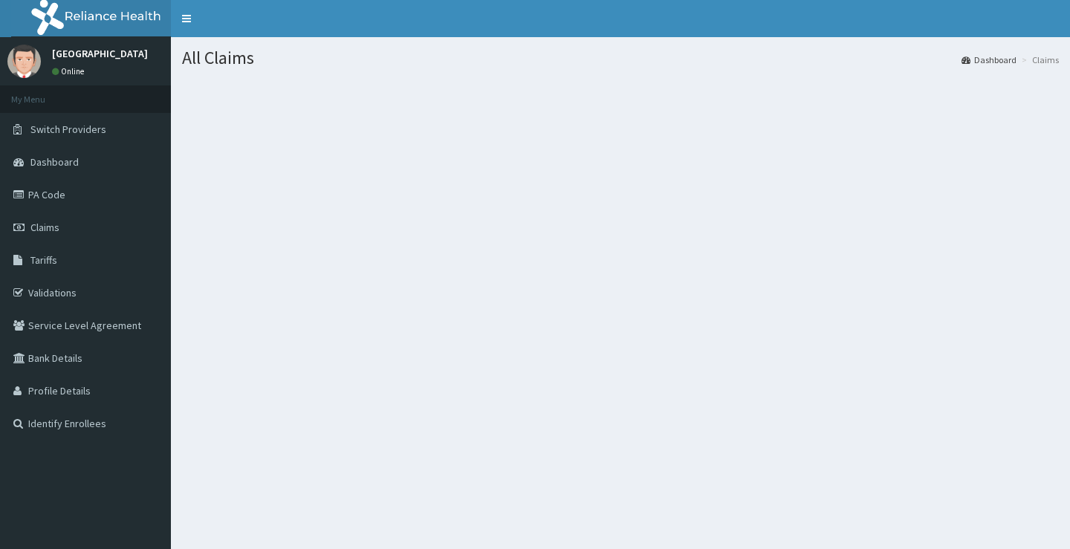 This screenshot has width=1070, height=549. Describe the element at coordinates (45, 227) in the screenshot. I see `span: Claims` at that location.